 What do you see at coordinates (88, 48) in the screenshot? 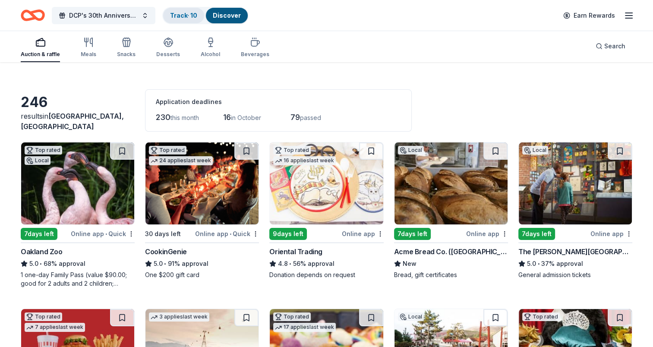
I see `button: Meals` at bounding box center [88, 48].